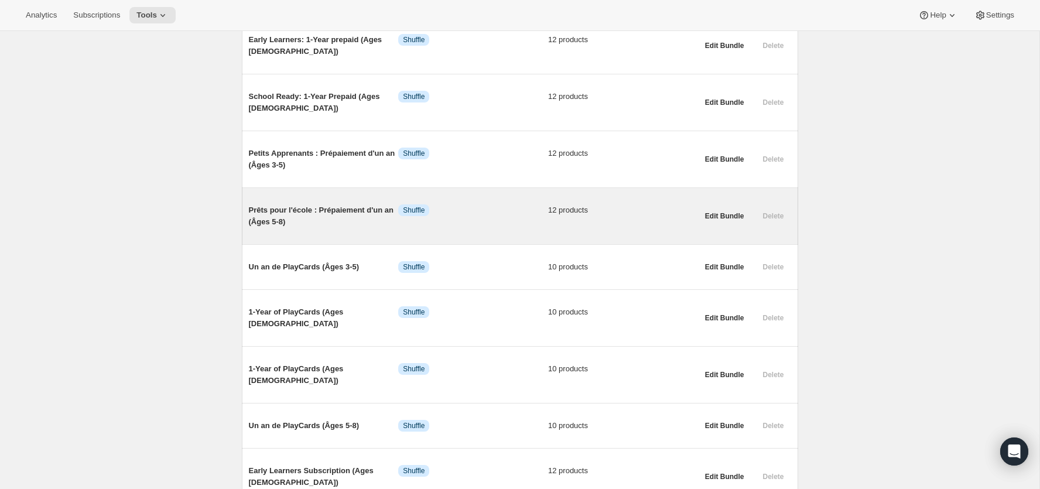  Describe the element at coordinates (41, 15) in the screenshot. I see `button: Analytics` at that location.